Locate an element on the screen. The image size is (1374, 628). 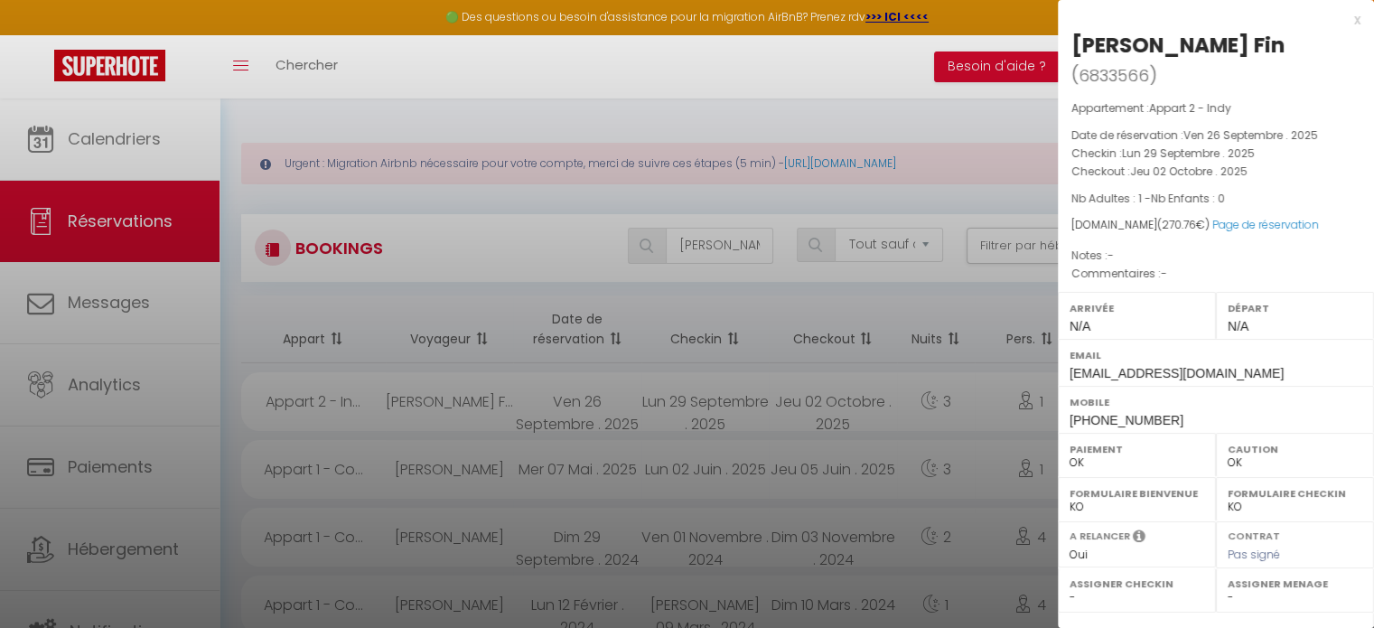
label: Formulaire Bienvenue is located at coordinates (1136, 493).